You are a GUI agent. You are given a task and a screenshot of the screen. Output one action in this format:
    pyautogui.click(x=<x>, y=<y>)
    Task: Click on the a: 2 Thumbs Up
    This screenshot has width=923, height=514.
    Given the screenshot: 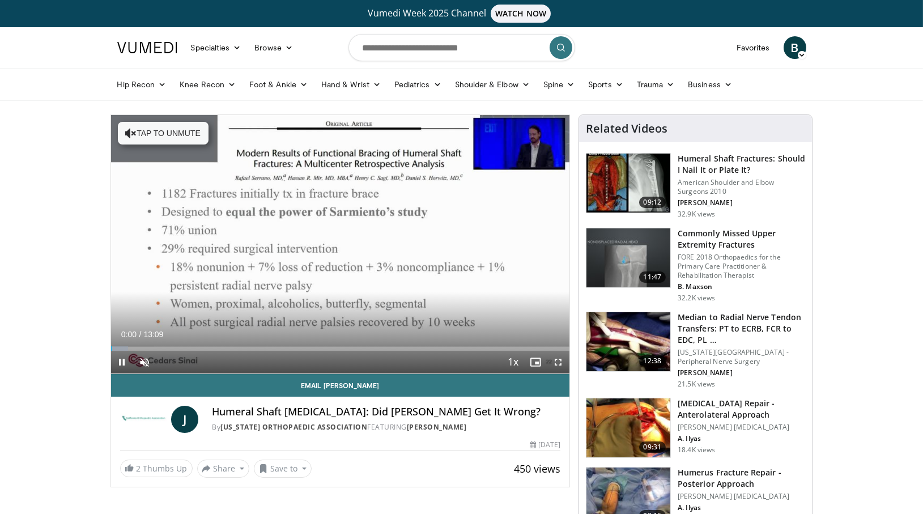 What is the action you would take?
    pyautogui.click(x=156, y=468)
    